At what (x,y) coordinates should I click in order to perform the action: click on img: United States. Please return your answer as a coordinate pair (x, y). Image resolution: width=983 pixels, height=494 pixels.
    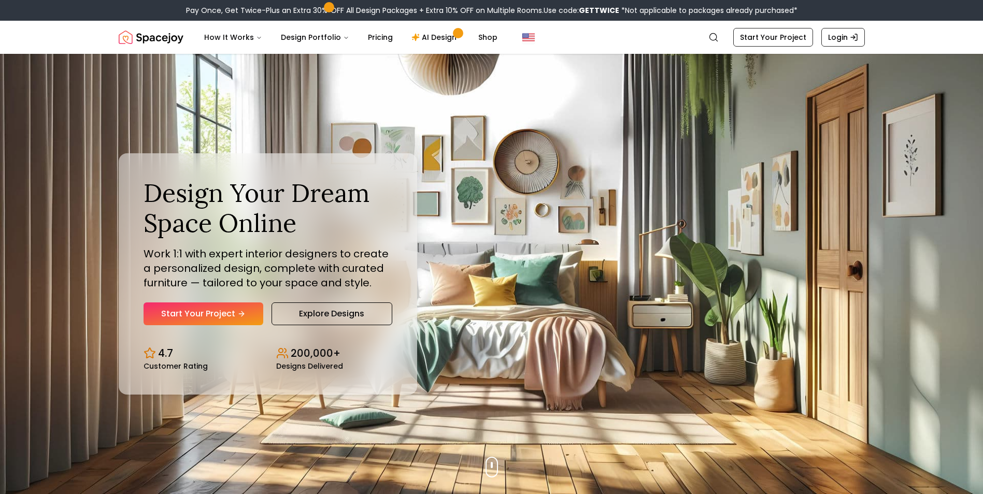
    Looking at the image, I should click on (529, 37).